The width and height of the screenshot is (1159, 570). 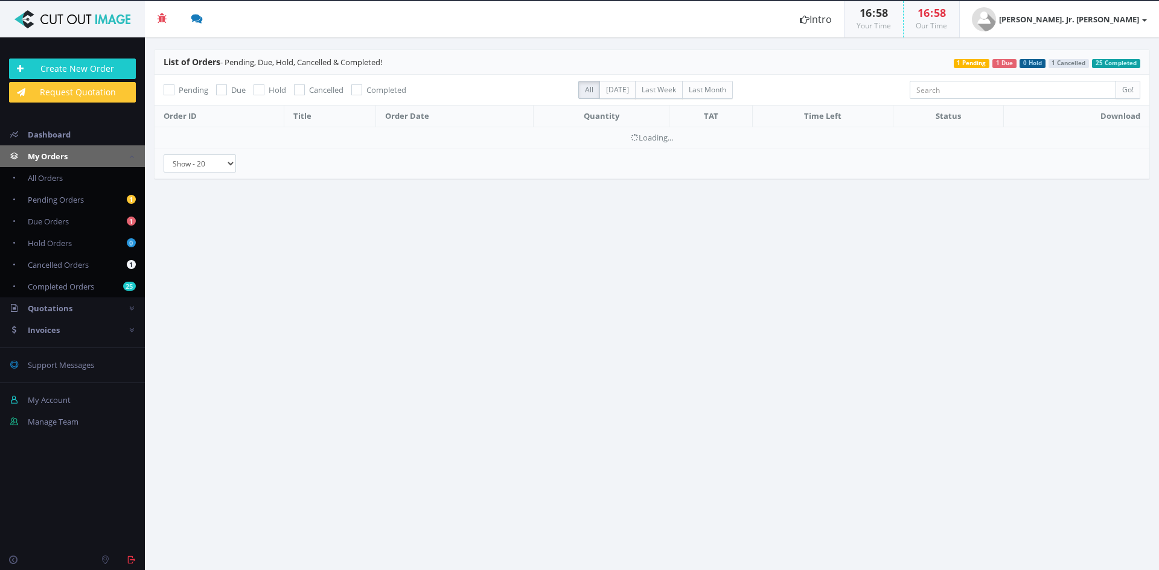 What do you see at coordinates (238, 90) in the screenshot?
I see `span: Due` at bounding box center [238, 90].